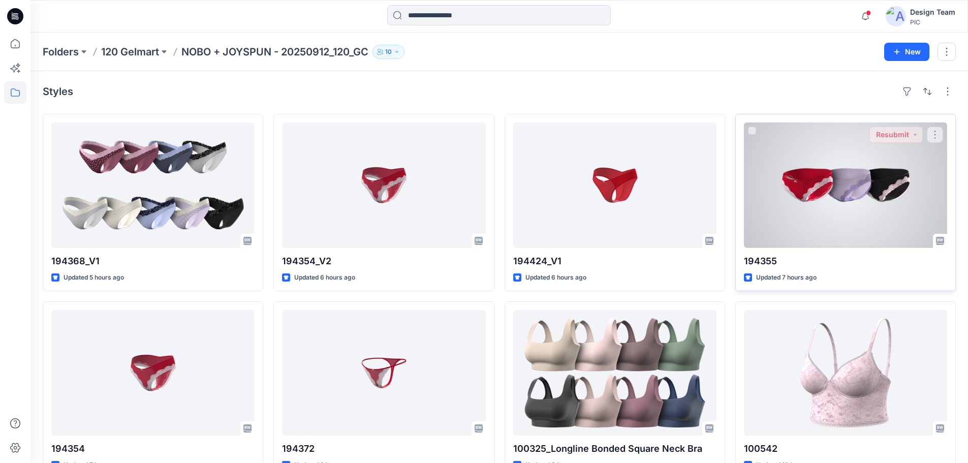 Image resolution: width=968 pixels, height=463 pixels. I want to click on p: 100542, so click(846, 449).